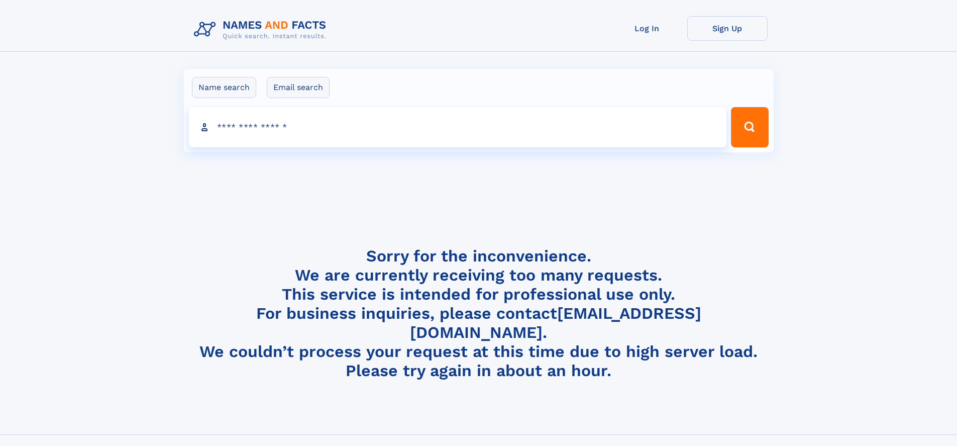 This screenshot has height=446, width=957. What do you see at coordinates (224, 87) in the screenshot?
I see `label: Name search` at bounding box center [224, 87].